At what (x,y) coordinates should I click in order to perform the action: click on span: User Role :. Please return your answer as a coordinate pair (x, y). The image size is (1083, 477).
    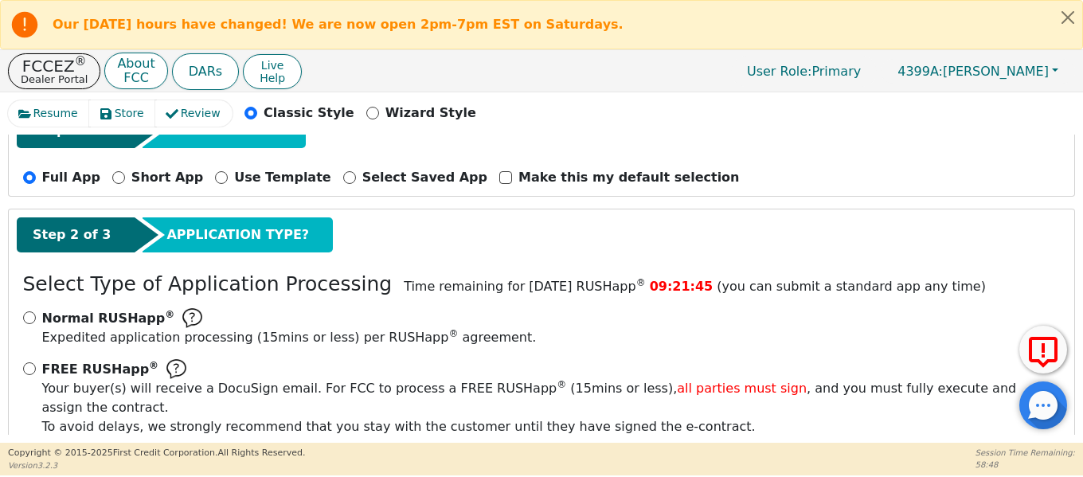
    Looking at the image, I should click on (779, 71).